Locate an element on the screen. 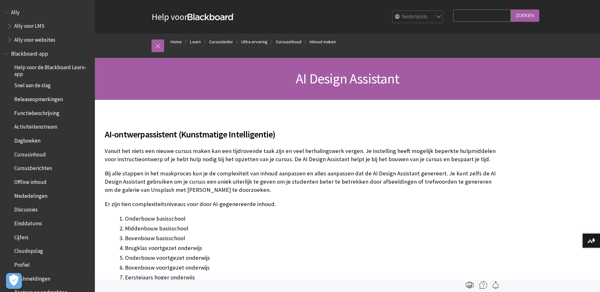  strong: Blackboard is located at coordinates (211, 17).